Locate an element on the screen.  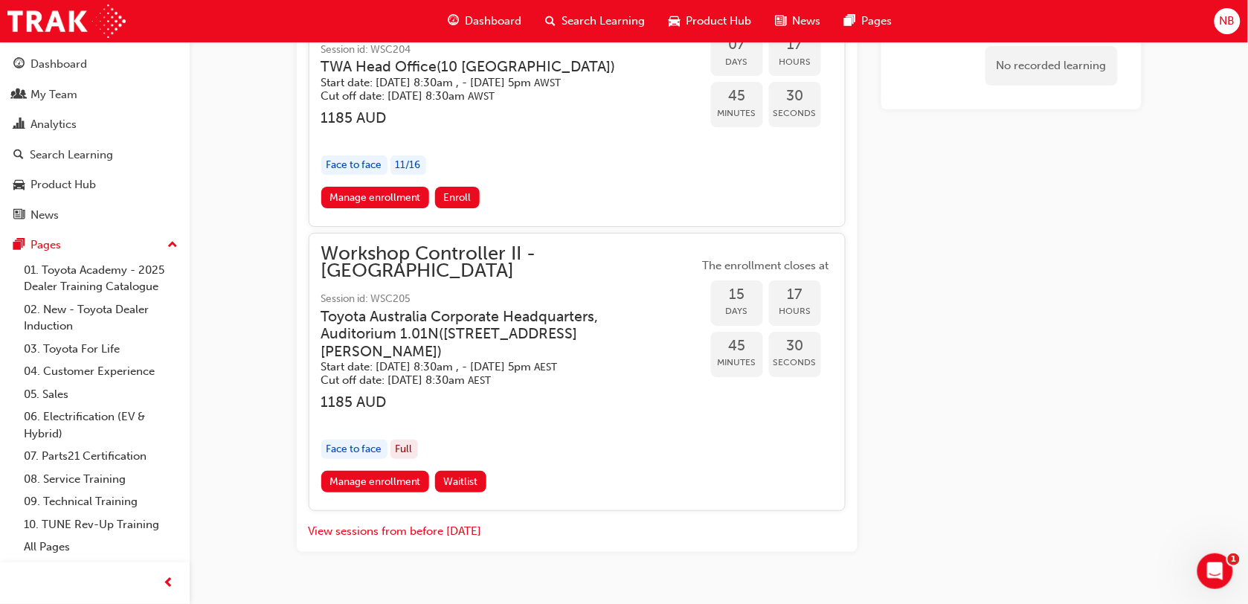
div: 11 / 16 is located at coordinates (408, 165).